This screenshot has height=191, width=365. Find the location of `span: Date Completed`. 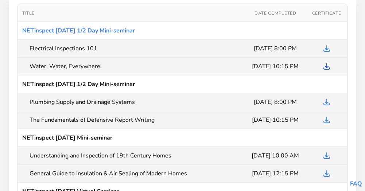

span: Date Completed is located at coordinates (275, 13).